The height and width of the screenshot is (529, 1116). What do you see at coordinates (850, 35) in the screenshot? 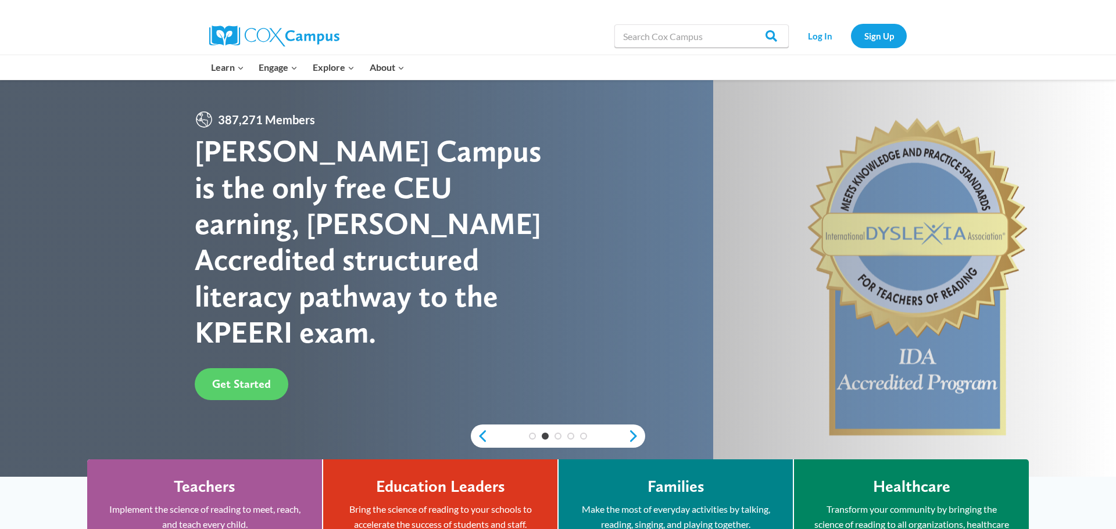
I see `nav: Secondary Navigation` at bounding box center [850, 35].